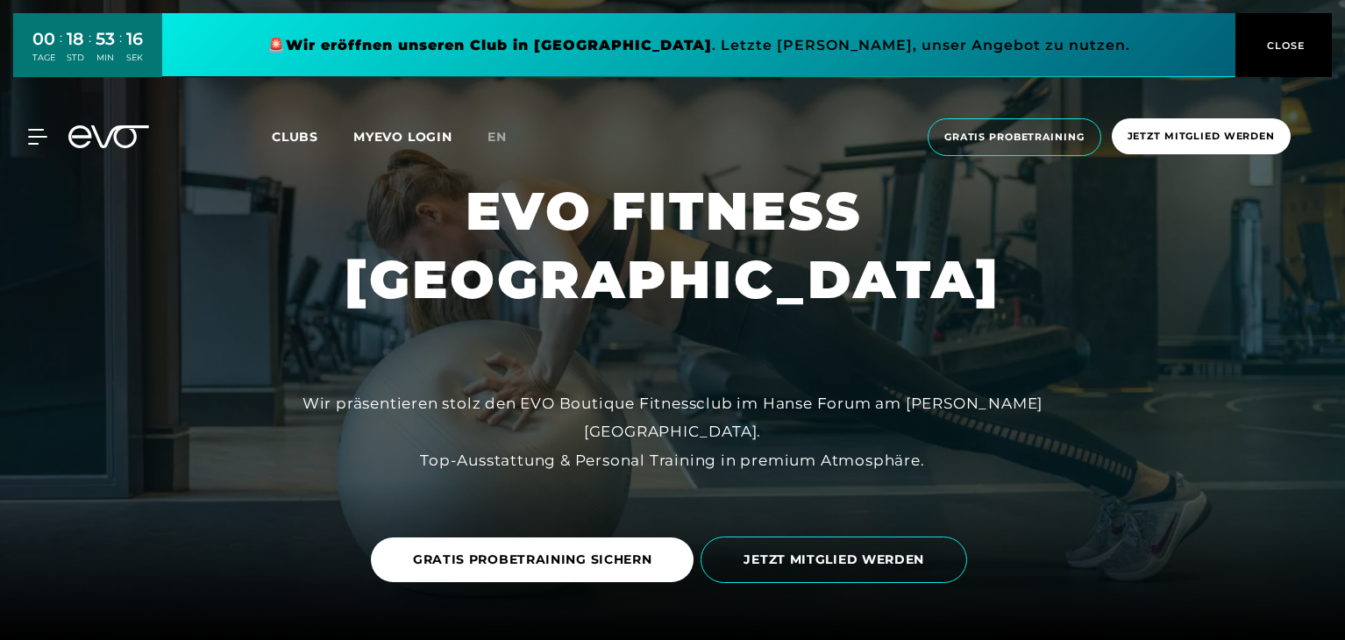 This screenshot has width=1345, height=640. What do you see at coordinates (134, 39) in the screenshot?
I see `div: 16` at bounding box center [134, 39].